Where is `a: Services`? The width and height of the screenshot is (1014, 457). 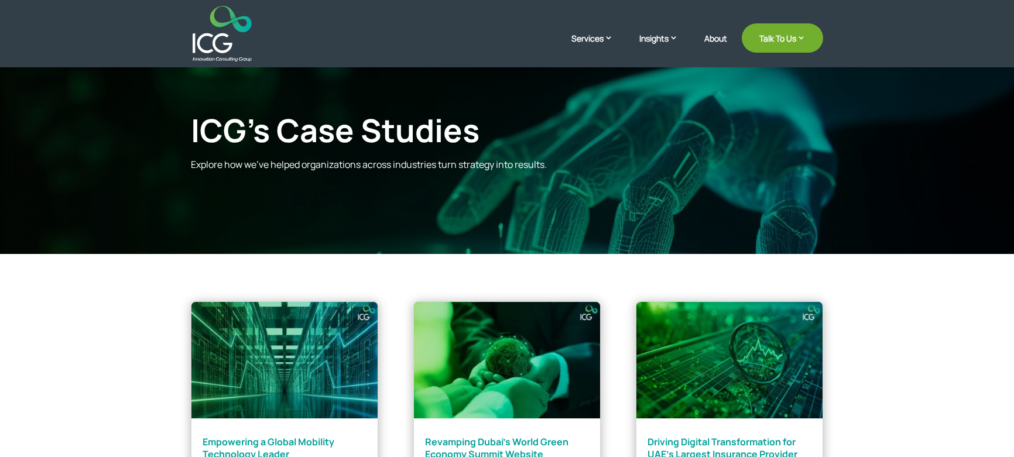 a: Services is located at coordinates (598, 47).